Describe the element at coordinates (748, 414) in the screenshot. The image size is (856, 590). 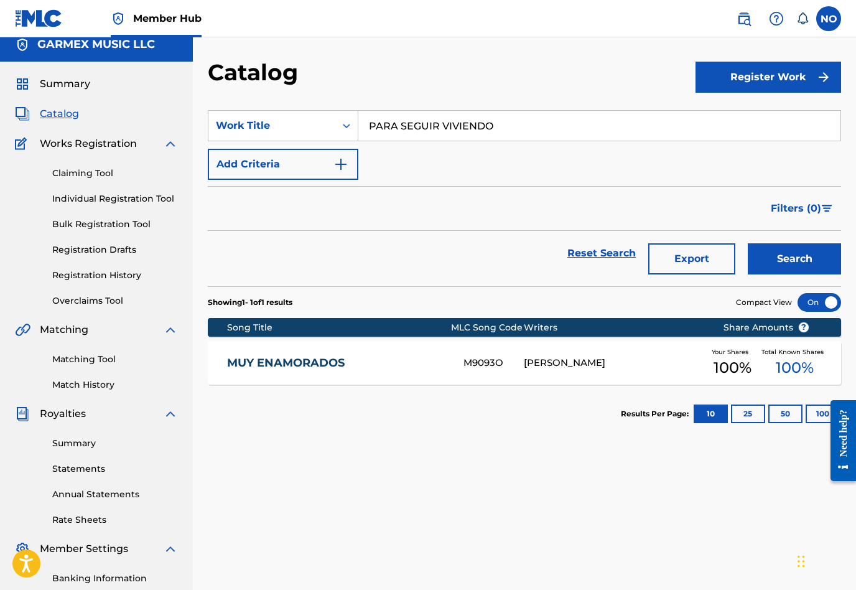
I see `button: 25` at that location.